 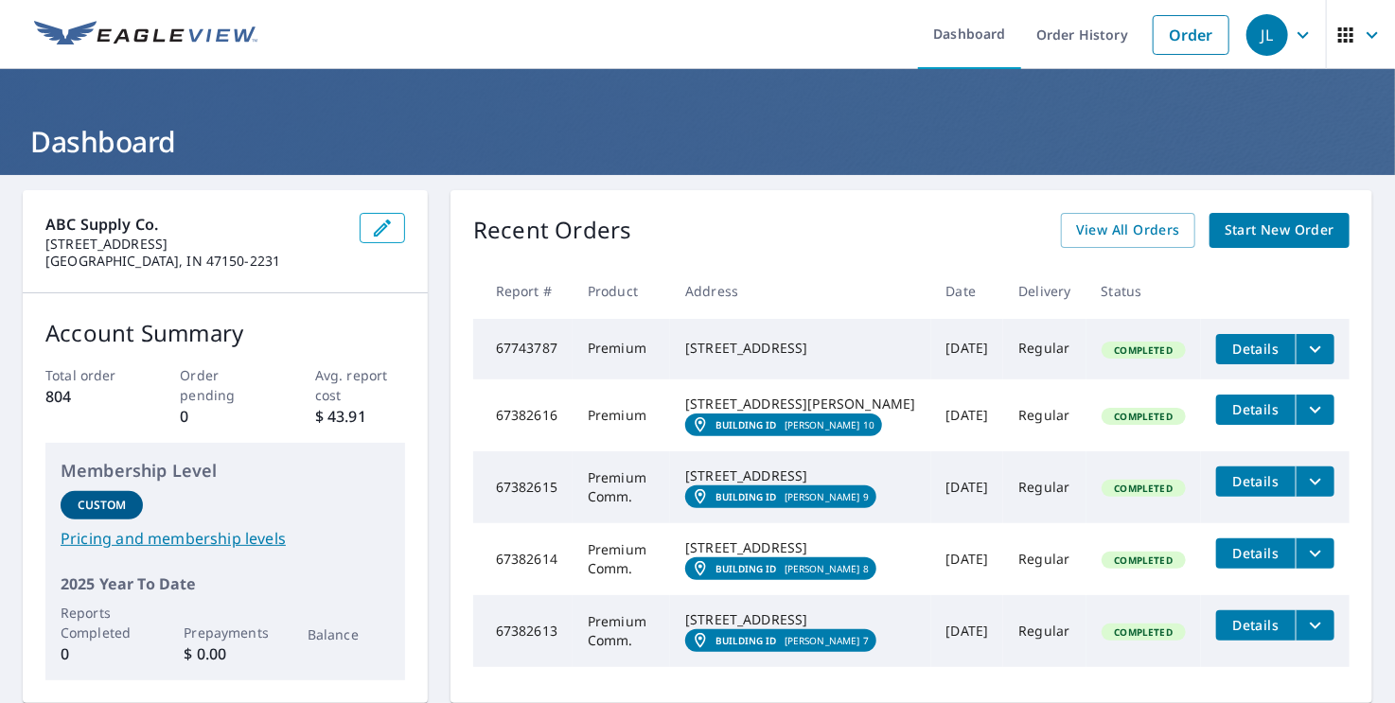 What do you see at coordinates (1256, 410) in the screenshot?
I see `button: detailsBtn-67382616` at bounding box center [1256, 410].